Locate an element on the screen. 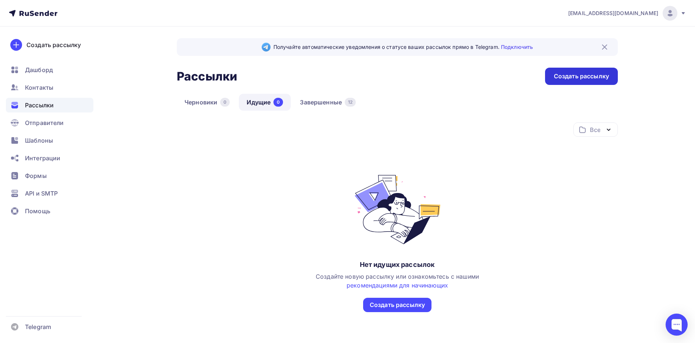 The image size is (695, 343). div: Все is located at coordinates (595, 130).